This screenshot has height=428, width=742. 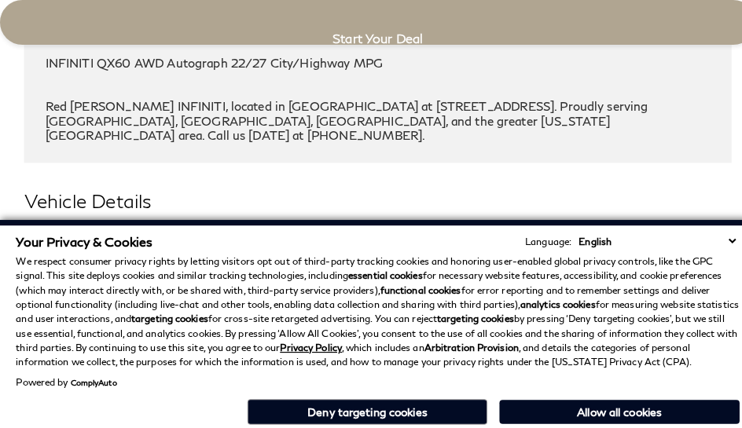 I want to click on div: Language:, so click(x=538, y=237).